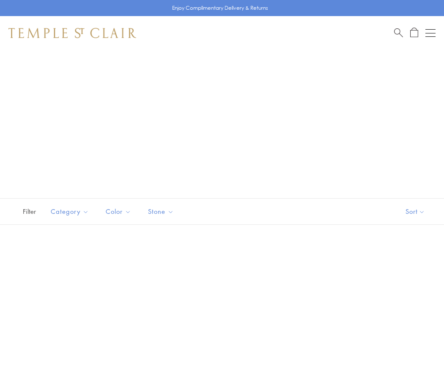  Describe the element at coordinates (118, 211) in the screenshot. I see `button: Color` at that location.